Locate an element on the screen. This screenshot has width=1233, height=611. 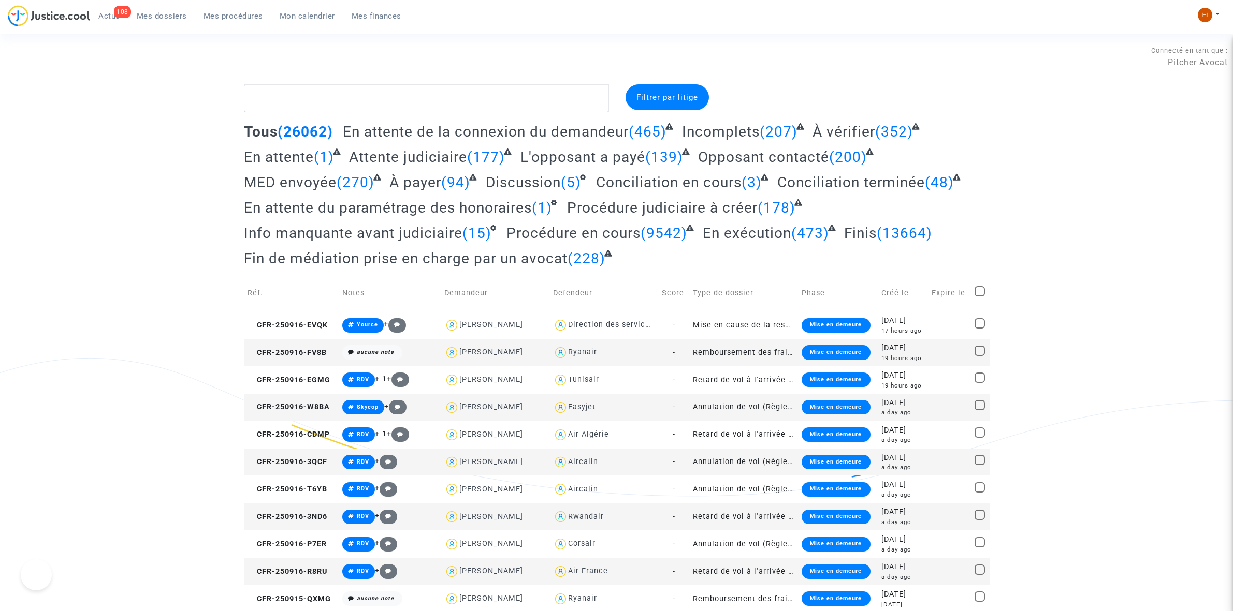
span: CFR-250916-P7ER is located at coordinates (287, 544).